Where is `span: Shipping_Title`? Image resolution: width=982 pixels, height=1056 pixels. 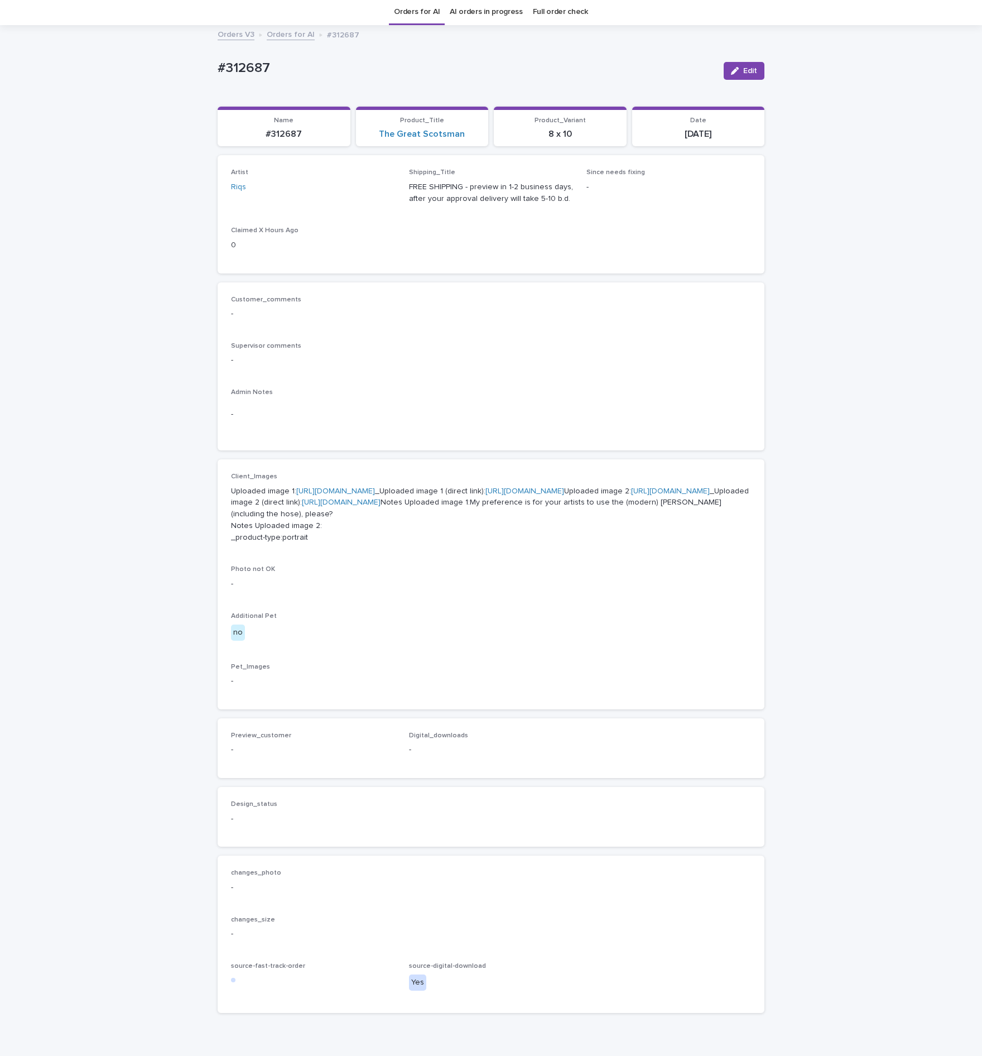 span: Shipping_Title is located at coordinates (432, 172).